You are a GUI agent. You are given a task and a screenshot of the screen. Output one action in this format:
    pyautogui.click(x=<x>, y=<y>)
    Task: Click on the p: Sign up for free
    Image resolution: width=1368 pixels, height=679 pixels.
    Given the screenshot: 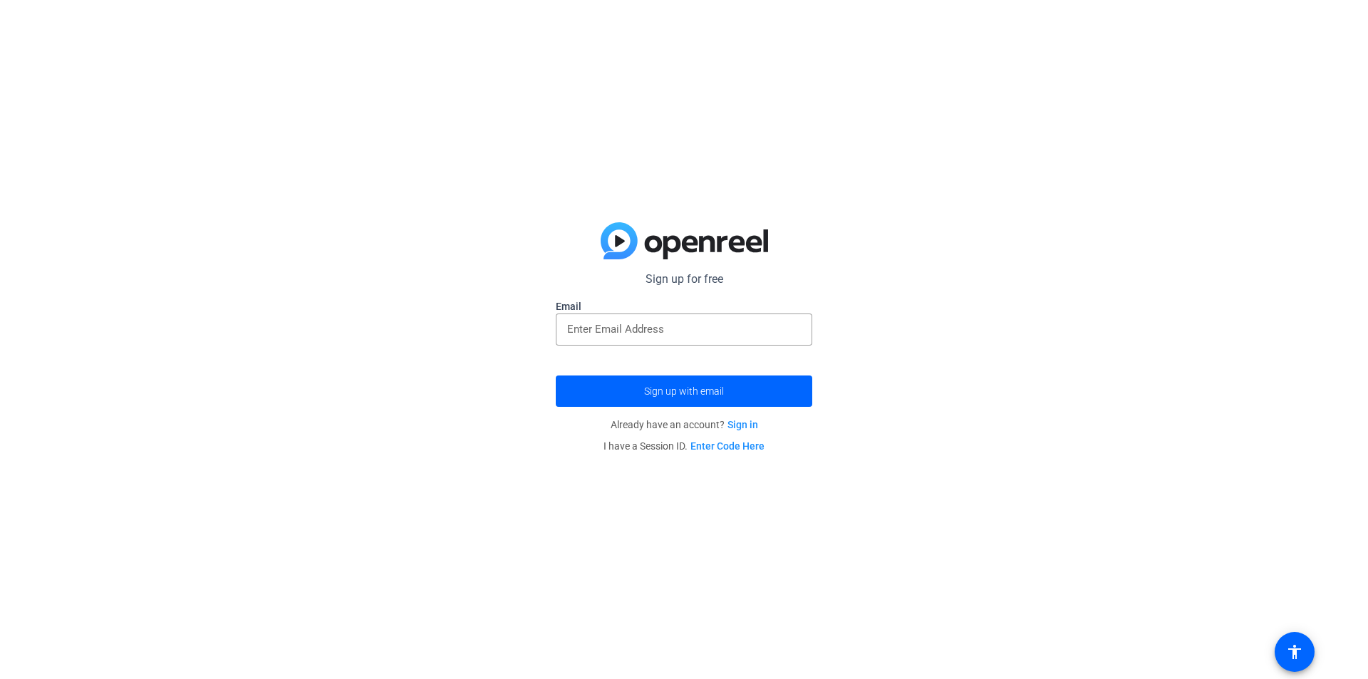 What is the action you would take?
    pyautogui.click(x=684, y=279)
    